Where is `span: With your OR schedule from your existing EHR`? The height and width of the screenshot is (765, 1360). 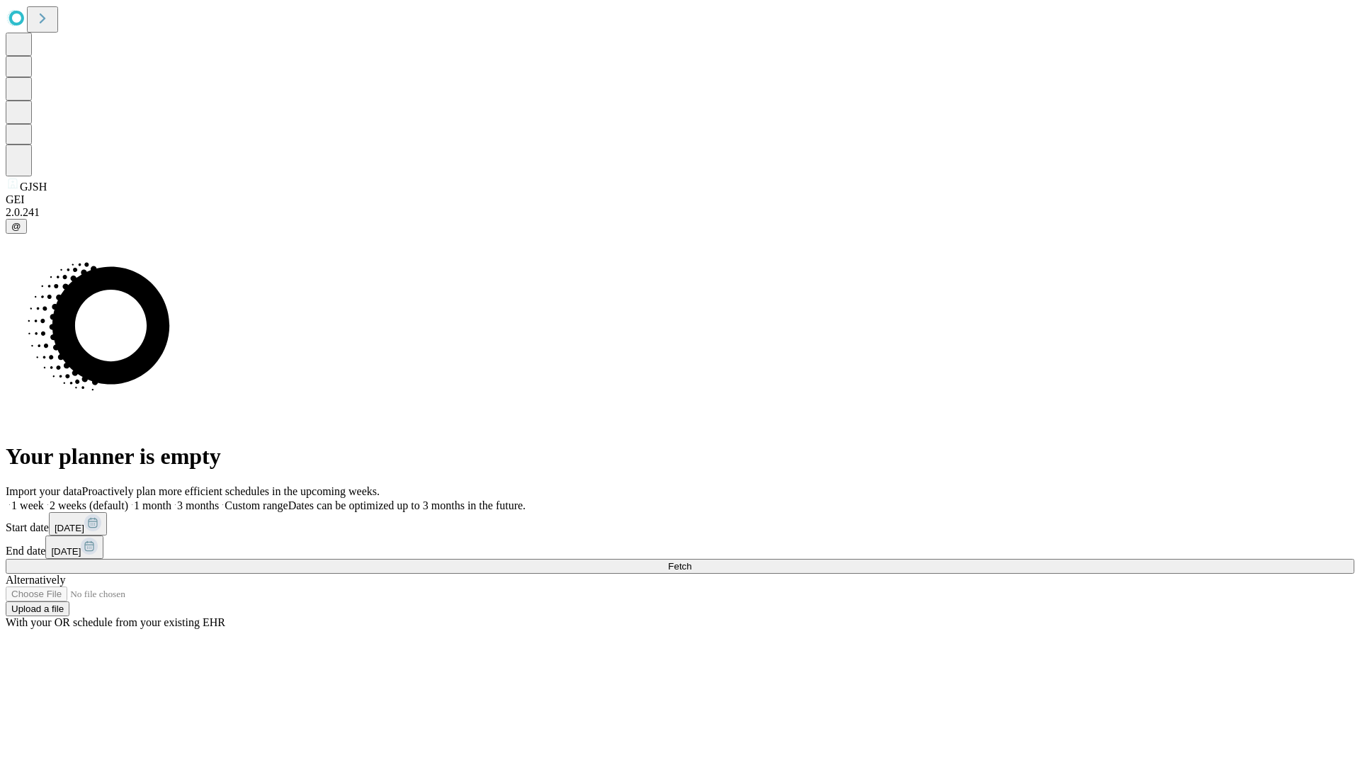
span: With your OR schedule from your existing EHR is located at coordinates (115, 622).